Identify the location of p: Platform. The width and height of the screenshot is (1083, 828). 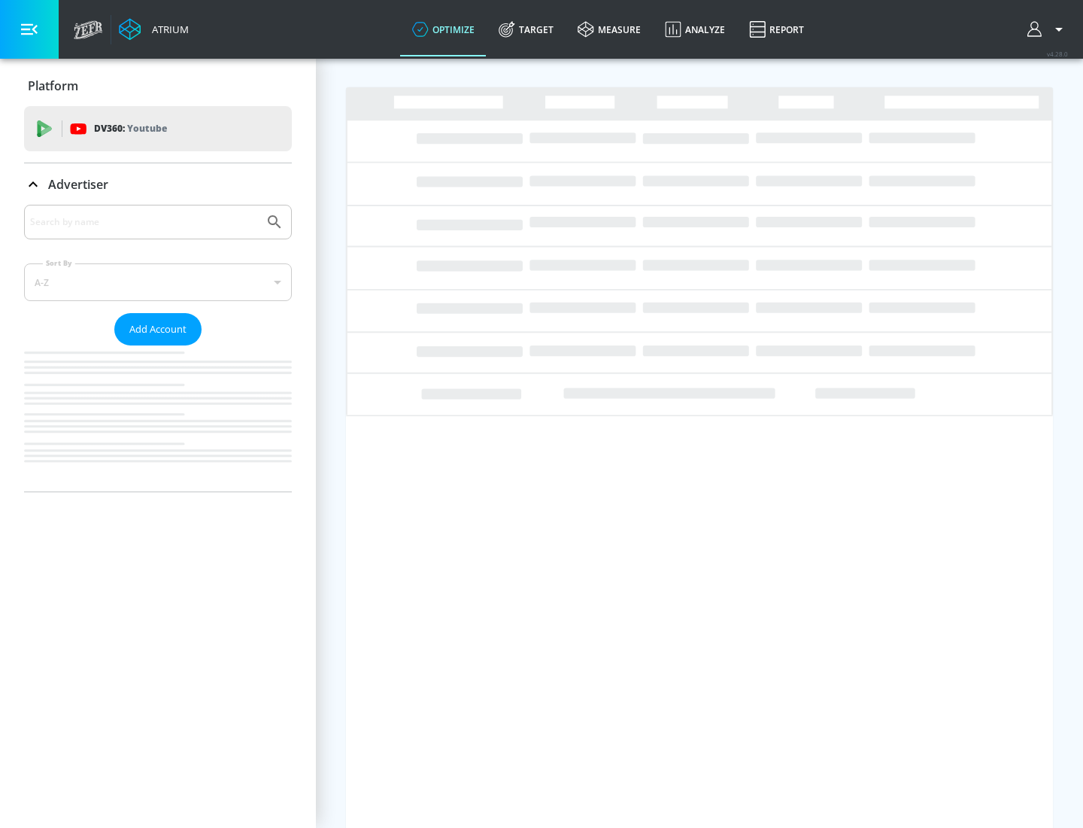
(53, 86).